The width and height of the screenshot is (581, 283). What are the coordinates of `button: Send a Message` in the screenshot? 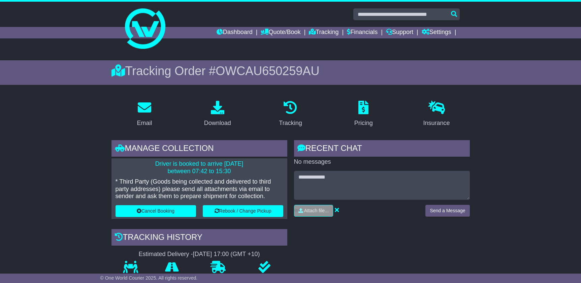 It's located at (447, 210).